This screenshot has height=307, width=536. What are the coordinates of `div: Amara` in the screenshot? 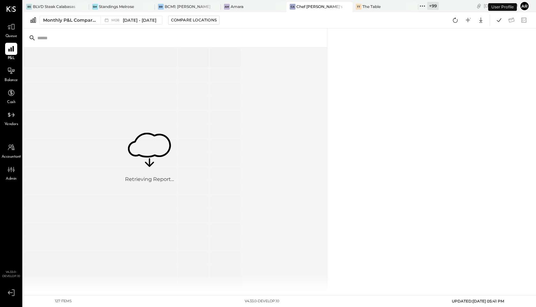 It's located at (237, 6).